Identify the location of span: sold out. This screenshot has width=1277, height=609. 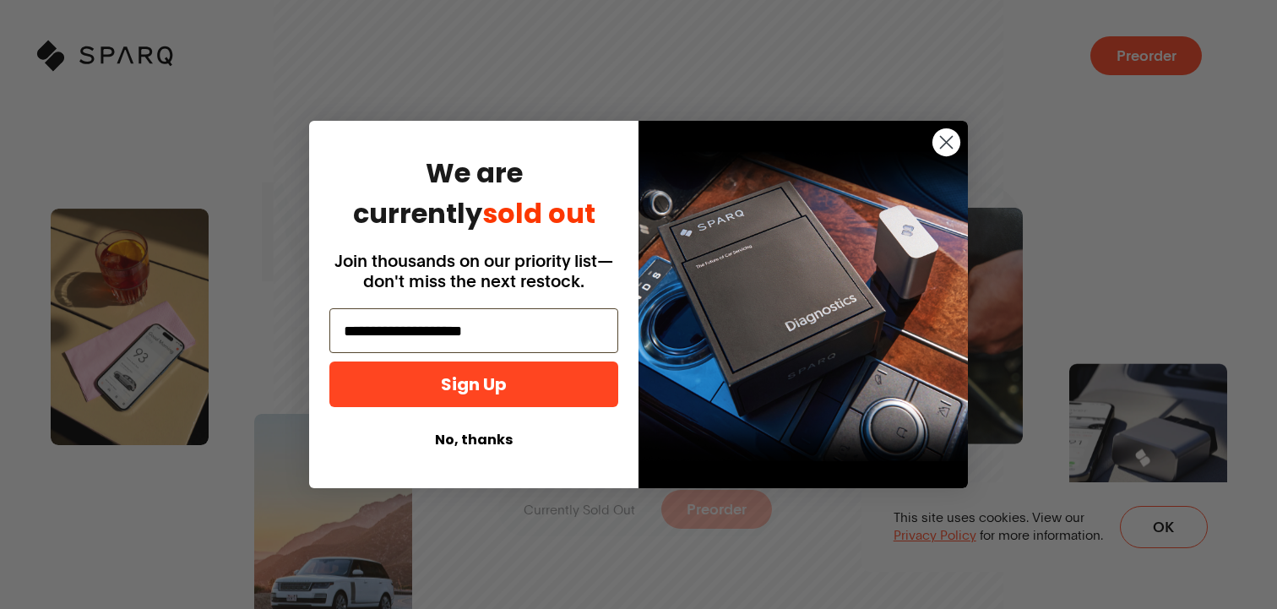
(539, 213).